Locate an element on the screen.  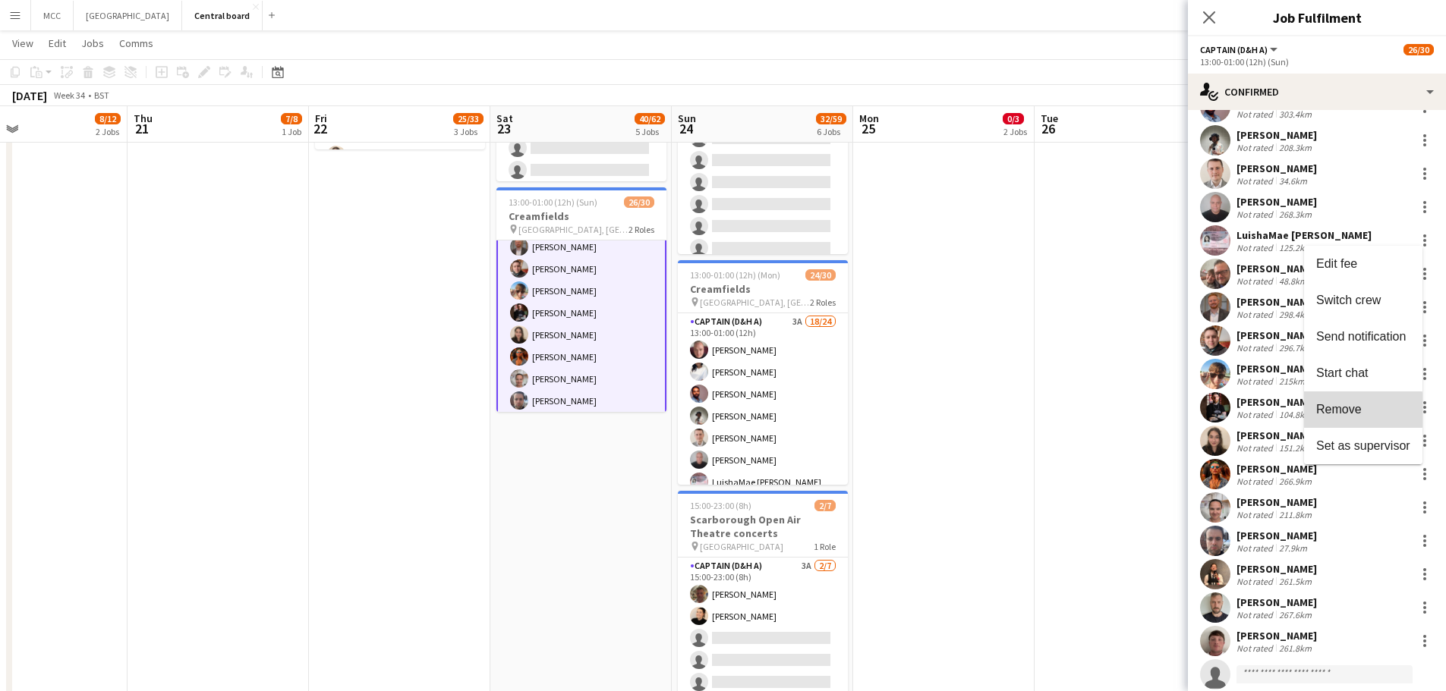
span: Switch crew is located at coordinates (1348, 300).